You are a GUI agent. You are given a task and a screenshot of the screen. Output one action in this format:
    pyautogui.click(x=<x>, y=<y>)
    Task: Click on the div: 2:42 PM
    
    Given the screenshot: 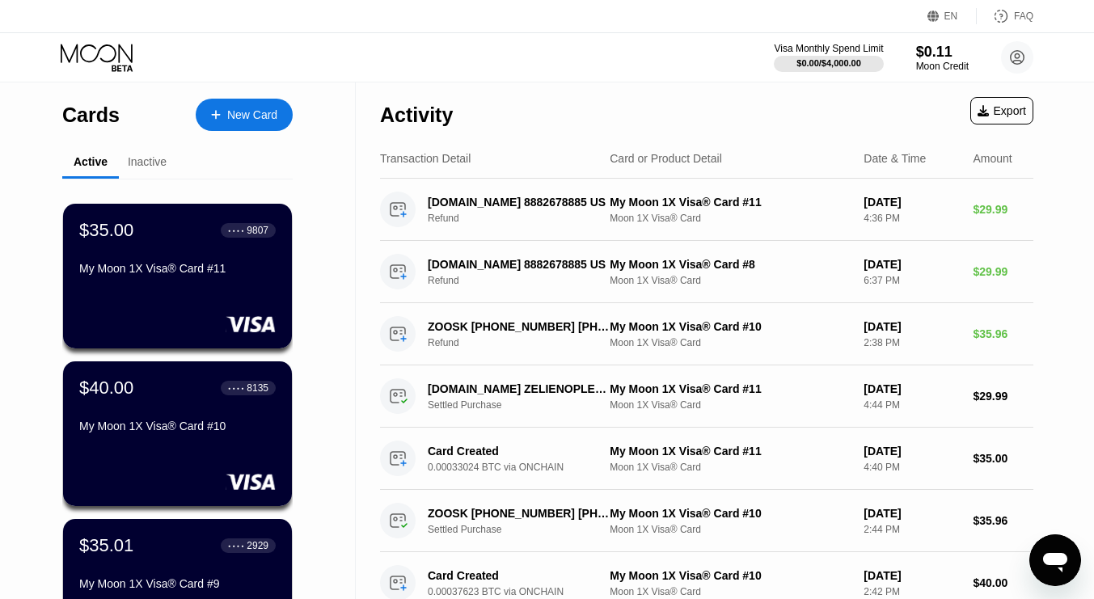 What is the action you would take?
    pyautogui.click(x=911, y=592)
    